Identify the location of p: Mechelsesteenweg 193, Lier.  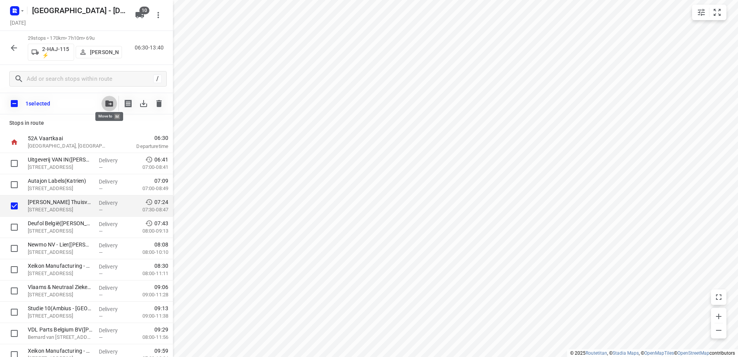
(60, 316).